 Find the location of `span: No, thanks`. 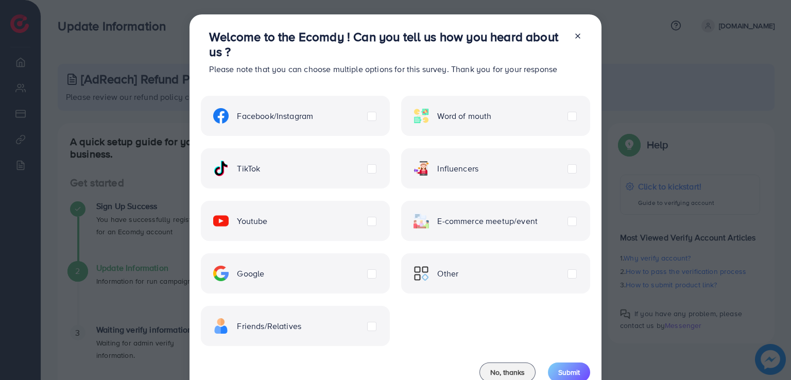

span: No, thanks is located at coordinates (507, 372).